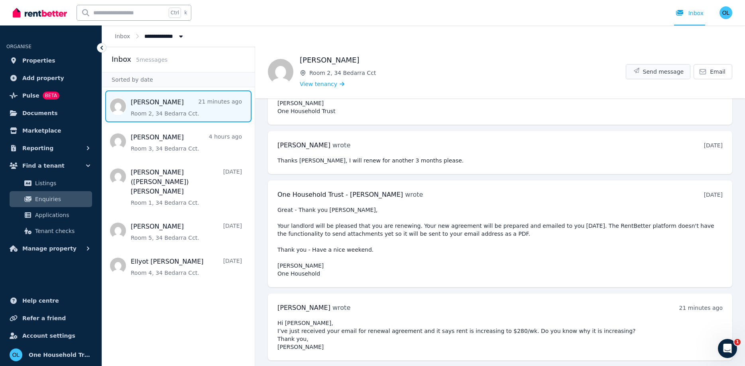 The height and width of the screenshot is (366, 745). Describe the element at coordinates (51, 231) in the screenshot. I see `a: Tenant checks` at that location.